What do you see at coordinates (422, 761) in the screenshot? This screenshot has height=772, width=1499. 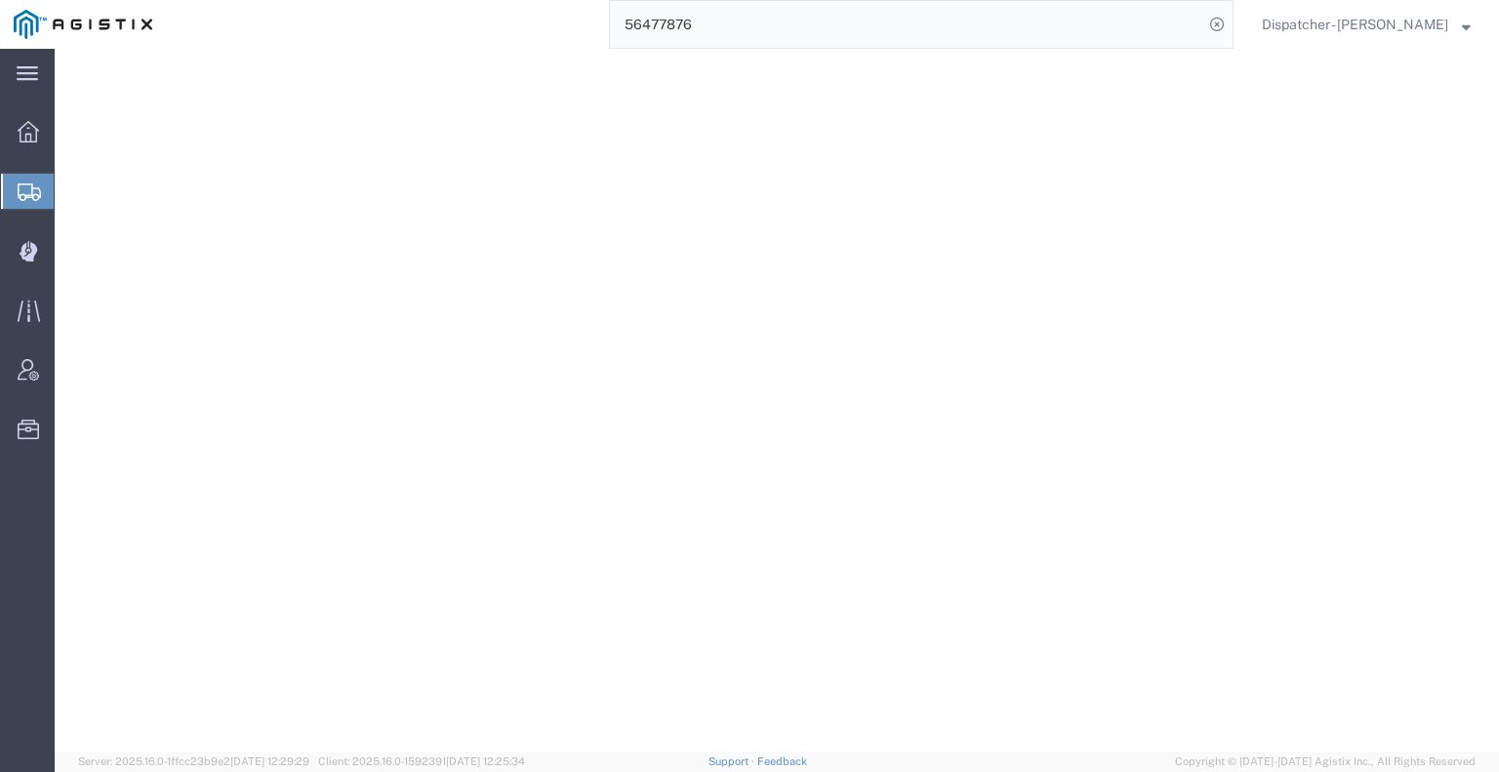 I see `span: Client: 2025.16.0-1592391` at bounding box center [422, 761].